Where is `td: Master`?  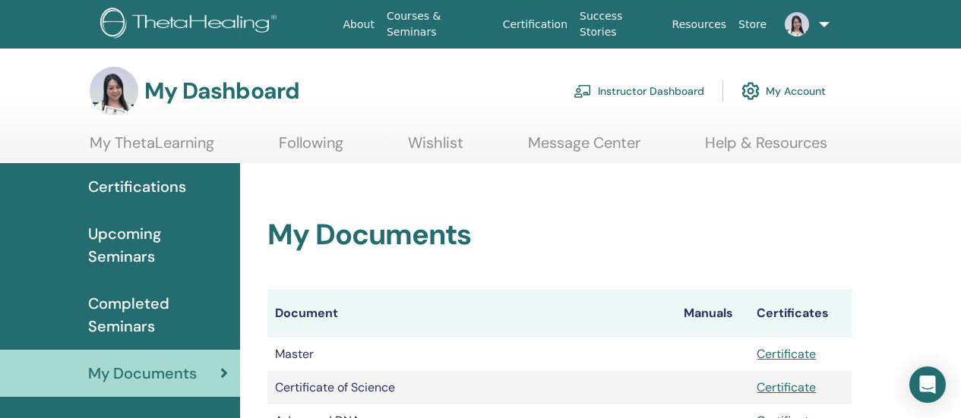 td: Master is located at coordinates (472, 355).